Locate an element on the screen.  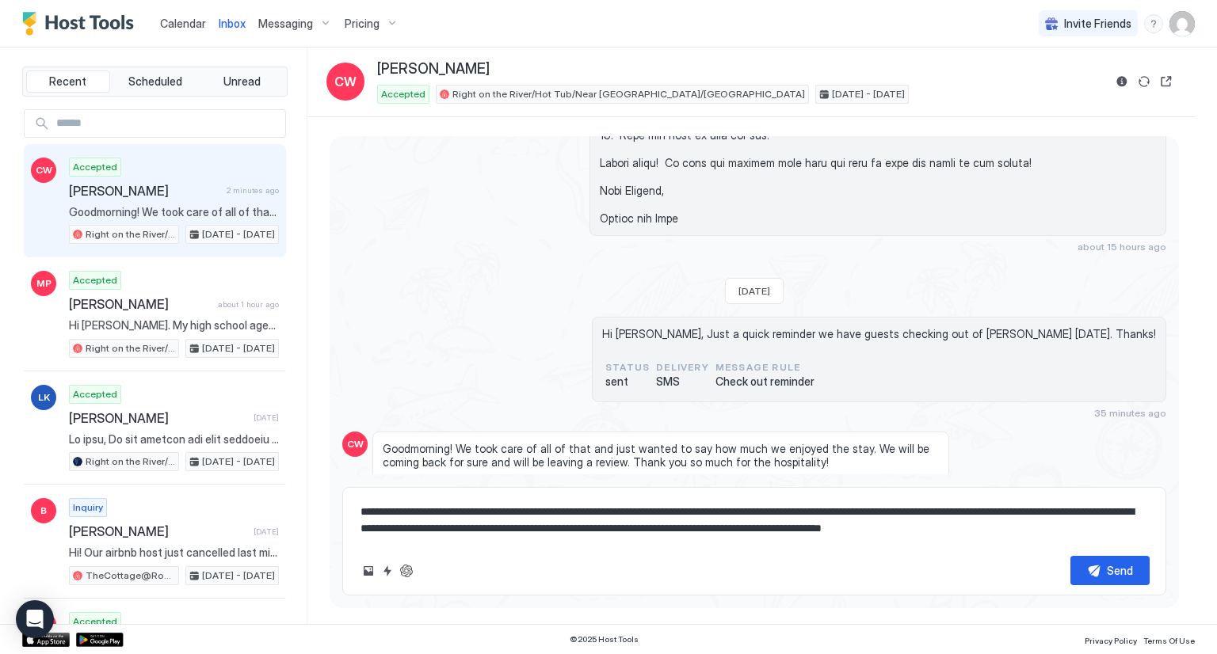
span: sent is located at coordinates (627, 382).